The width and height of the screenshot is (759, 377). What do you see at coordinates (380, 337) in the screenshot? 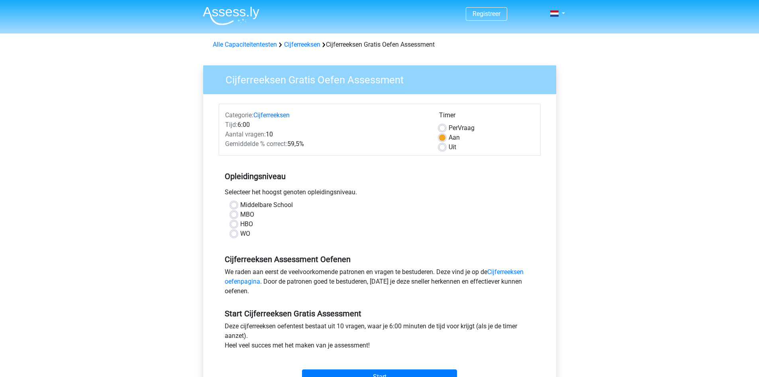
I see `div: Deze cijferreeksen oefentest bestaat uit 10 vragen, waar je 6:00 minuten de tijd voor krijgt (als...` at bounding box center [380, 337].